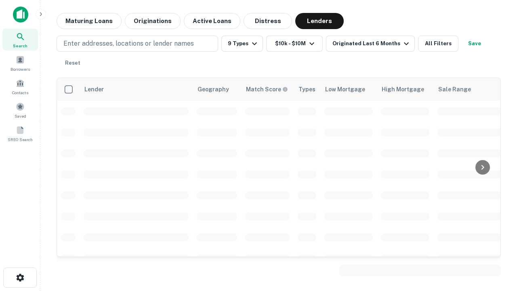 Image resolution: width=517 pixels, height=291 pixels. What do you see at coordinates (20, 86) in the screenshot?
I see `div: Contacts` at bounding box center [20, 86].